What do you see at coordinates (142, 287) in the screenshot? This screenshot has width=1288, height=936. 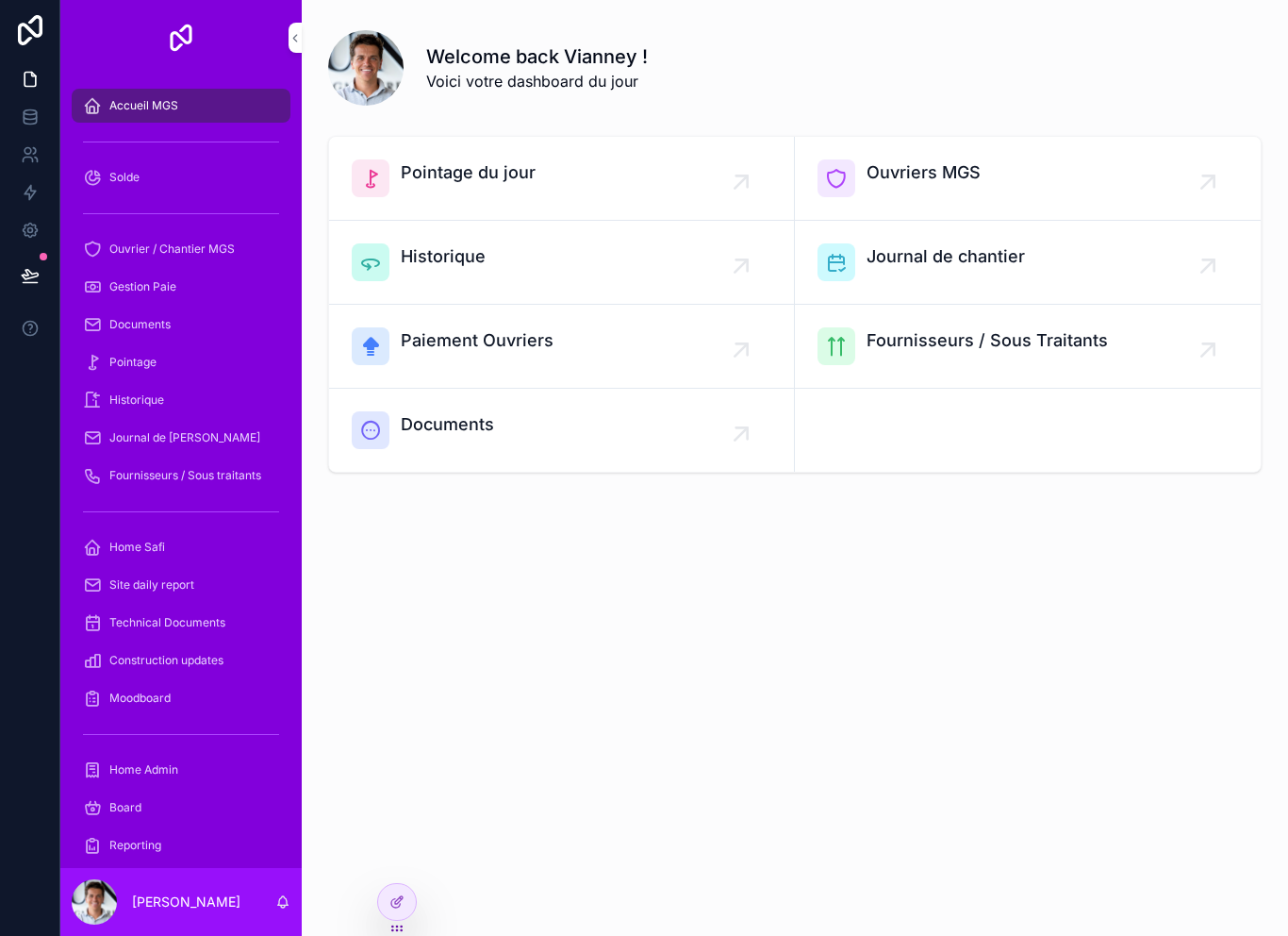 I see `span: Gestion Paie` at bounding box center [142, 287].